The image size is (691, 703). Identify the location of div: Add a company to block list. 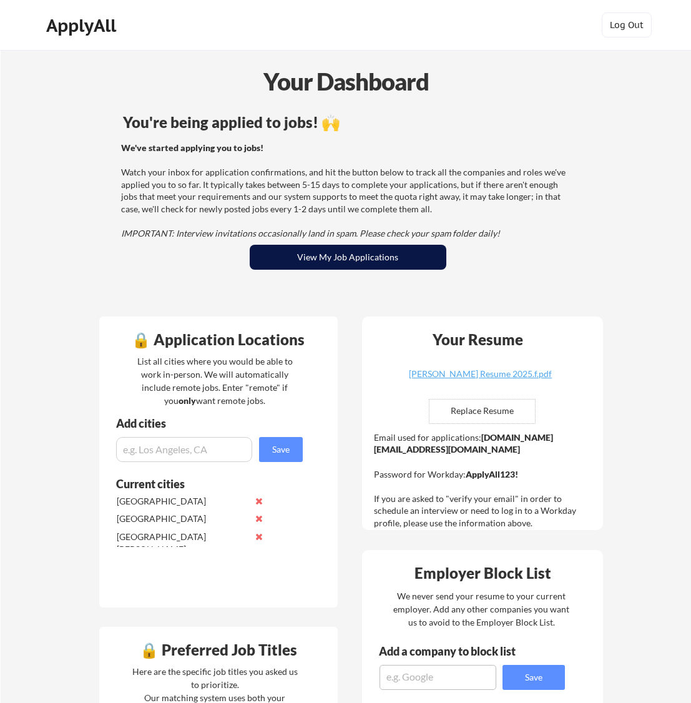
(457, 651).